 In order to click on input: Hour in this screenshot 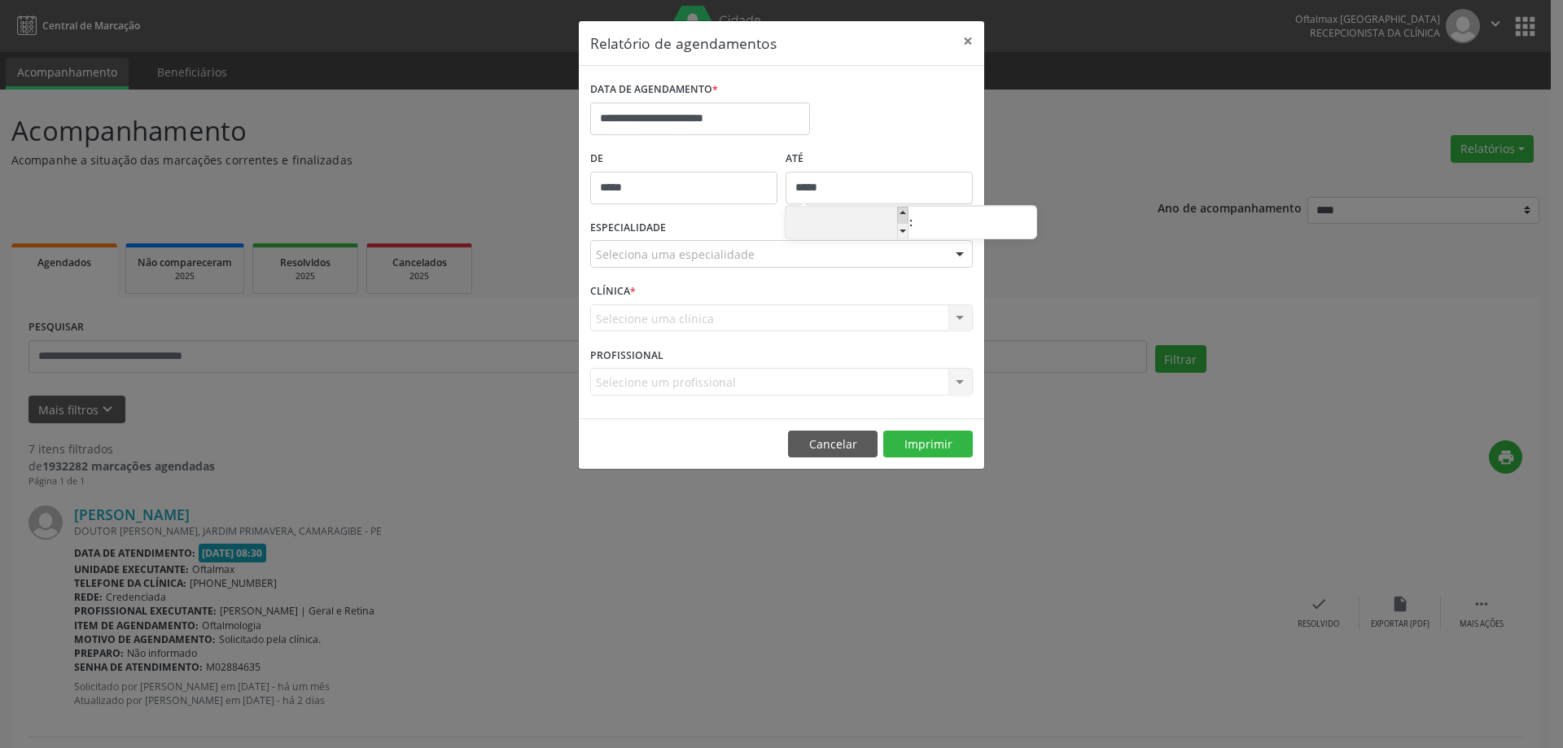, I will do `click(847, 224)`.